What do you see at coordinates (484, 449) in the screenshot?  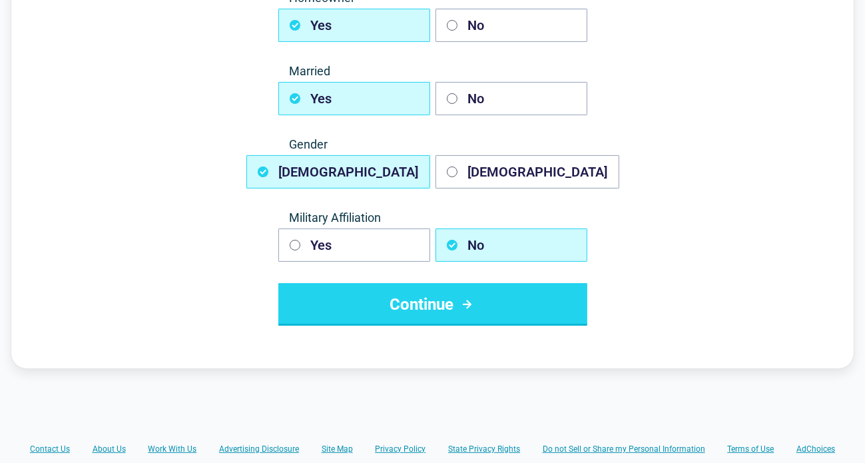 I see `a: State Privacy Rights` at bounding box center [484, 449].